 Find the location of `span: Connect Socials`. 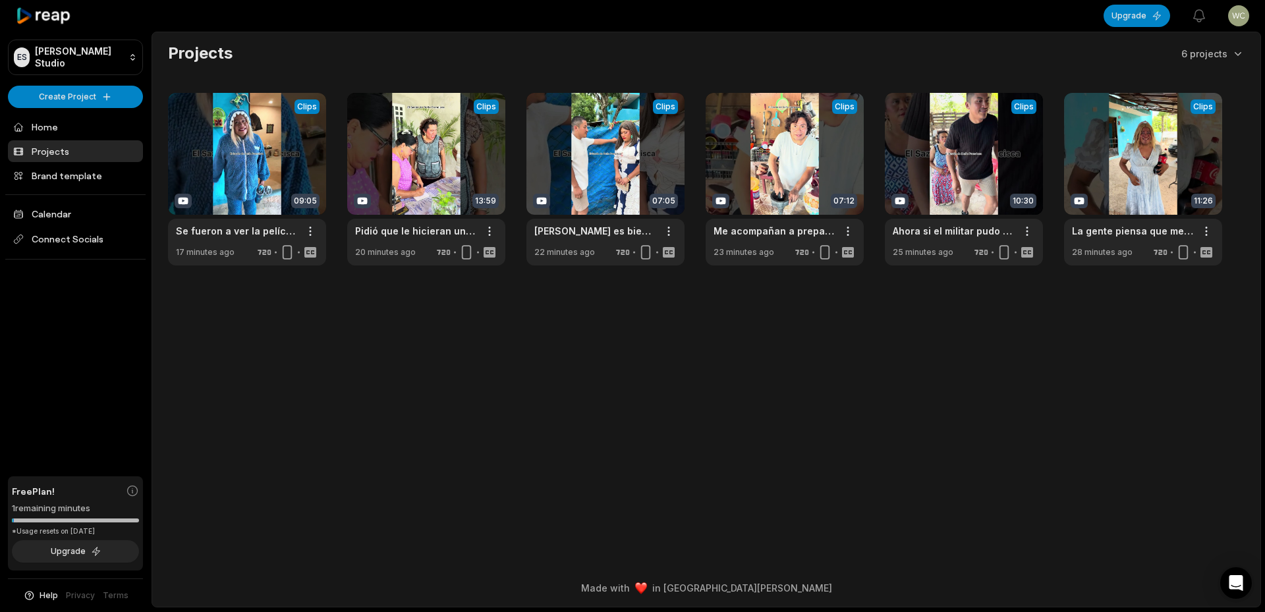

span: Connect Socials is located at coordinates (75, 239).